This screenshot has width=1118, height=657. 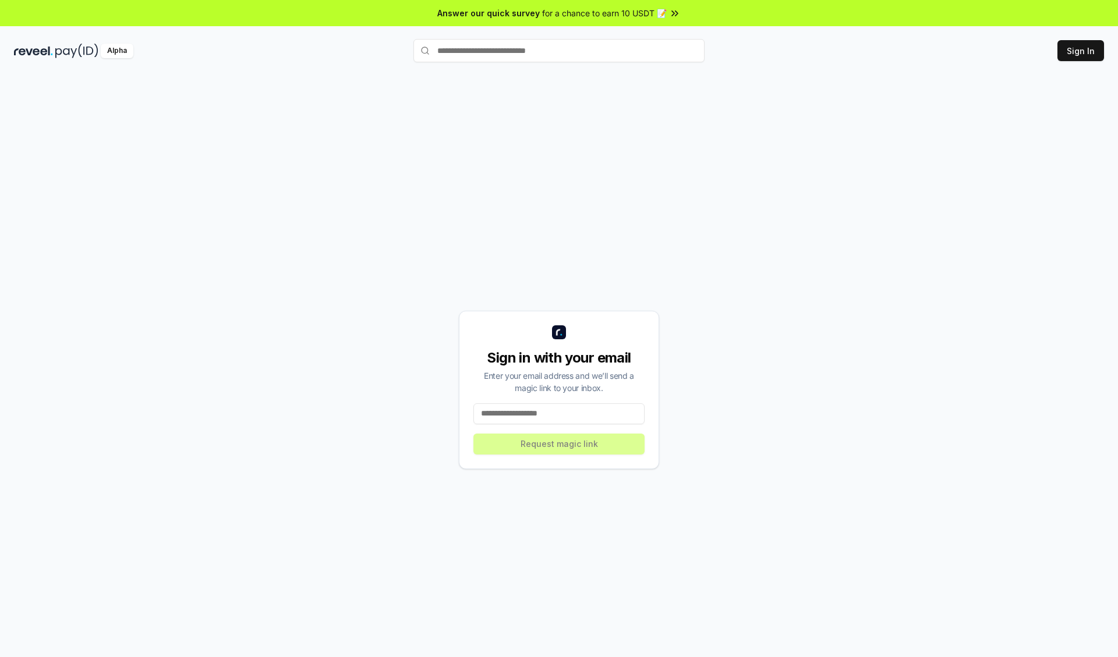 I want to click on img: reveel_dark, so click(x=33, y=51).